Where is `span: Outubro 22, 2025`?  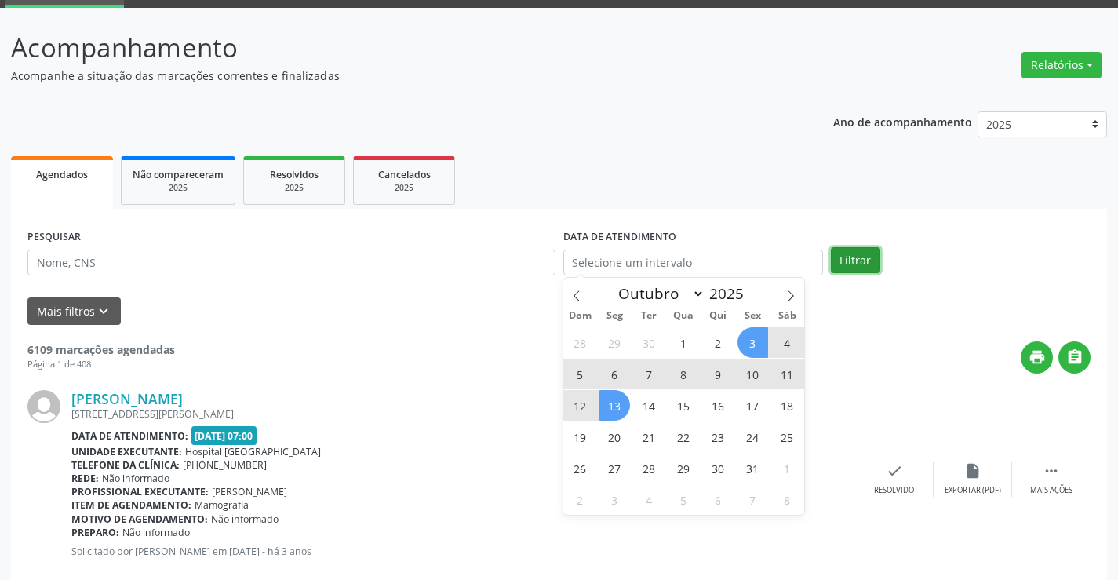
span: Outubro 22, 2025 is located at coordinates (683, 436).